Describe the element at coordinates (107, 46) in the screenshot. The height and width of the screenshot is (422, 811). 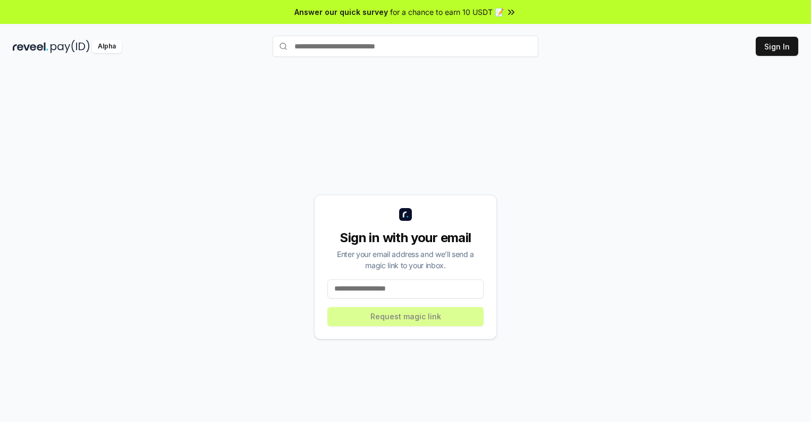
I see `div: Alpha` at that location.